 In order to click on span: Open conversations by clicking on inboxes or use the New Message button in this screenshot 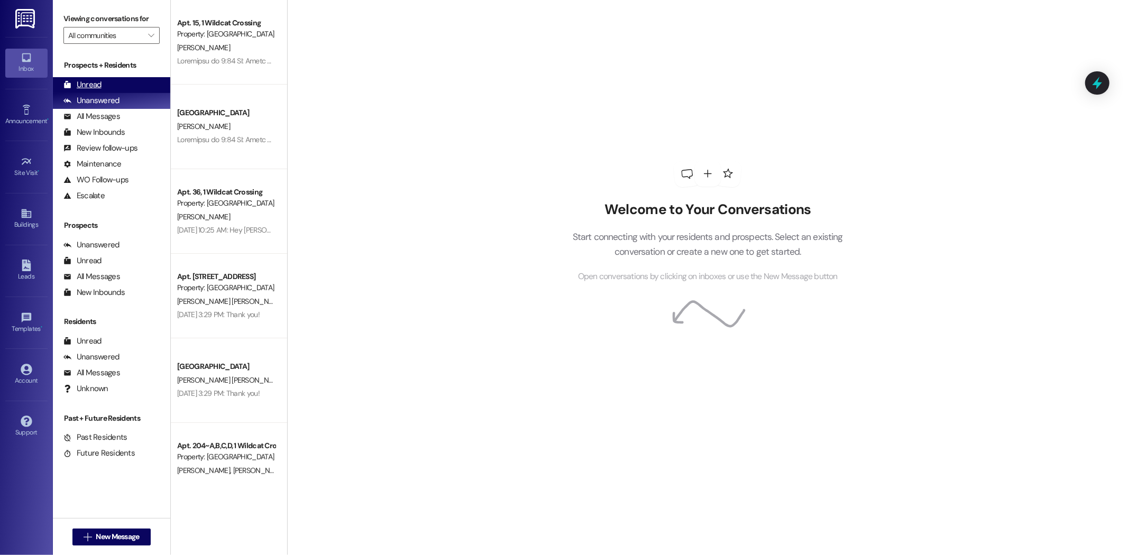, I will do `click(707, 276)`.